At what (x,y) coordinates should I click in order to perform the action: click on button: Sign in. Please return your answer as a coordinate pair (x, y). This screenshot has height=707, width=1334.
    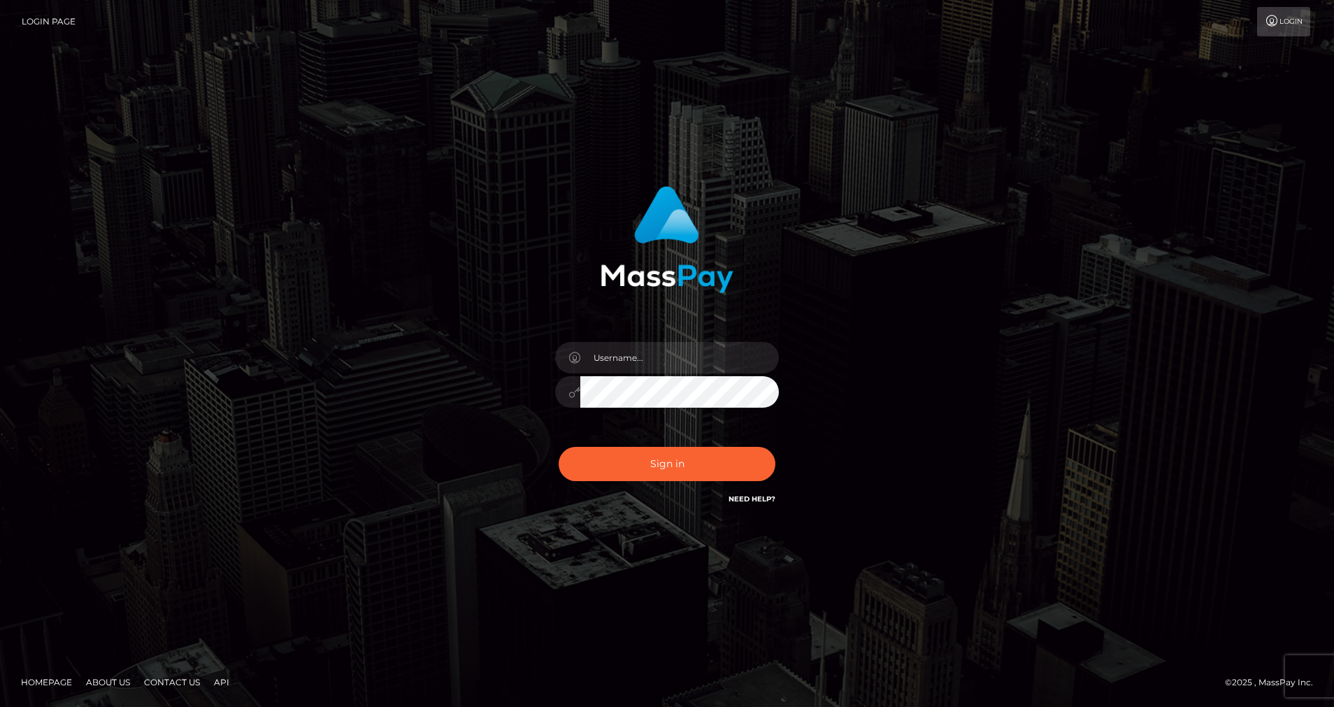
    Looking at the image, I should click on (667, 464).